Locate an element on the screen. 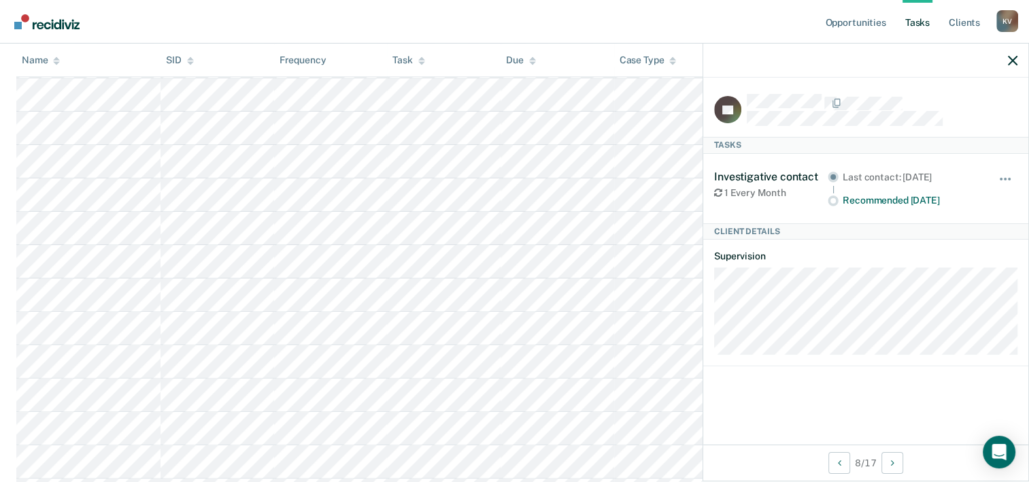 The image size is (1029, 482). div: 1 Every Month is located at coordinates (771, 193).